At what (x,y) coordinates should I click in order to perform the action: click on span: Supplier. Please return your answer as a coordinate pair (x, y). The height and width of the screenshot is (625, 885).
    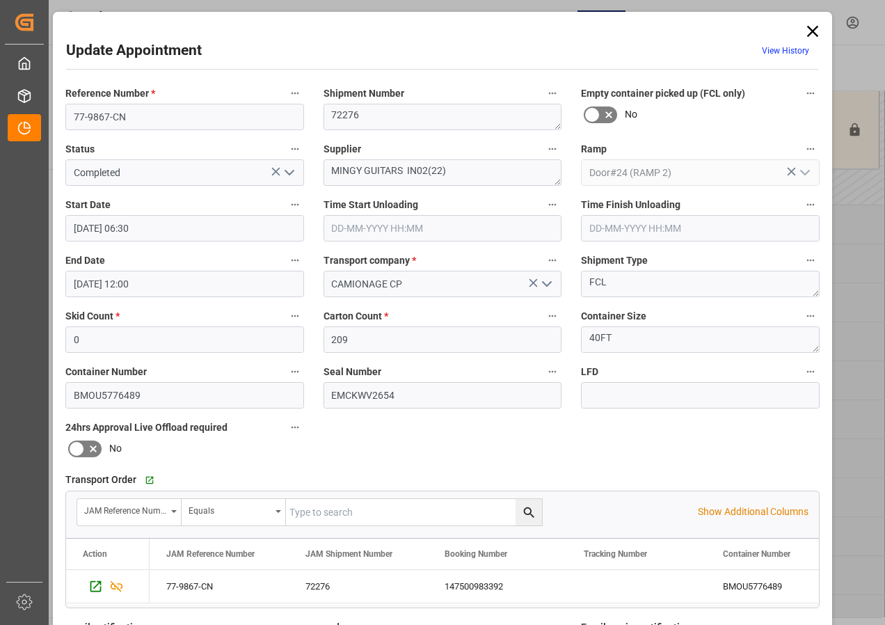
    Looking at the image, I should click on (342, 149).